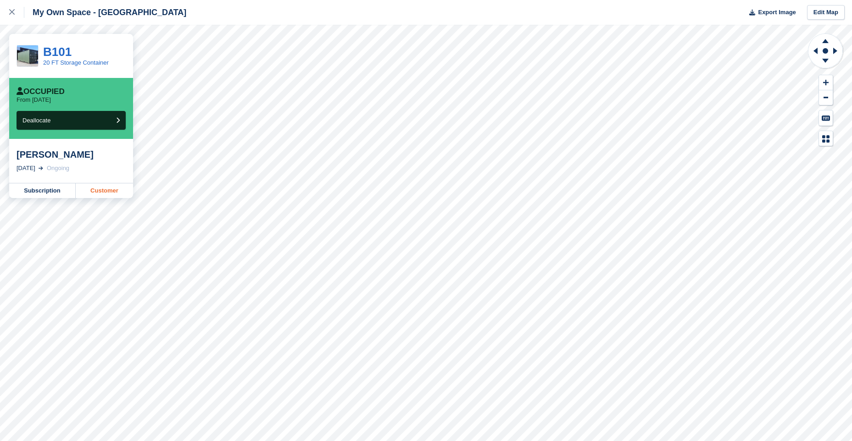  Describe the element at coordinates (826, 98) in the screenshot. I see `button: Zoom Out` at that location.